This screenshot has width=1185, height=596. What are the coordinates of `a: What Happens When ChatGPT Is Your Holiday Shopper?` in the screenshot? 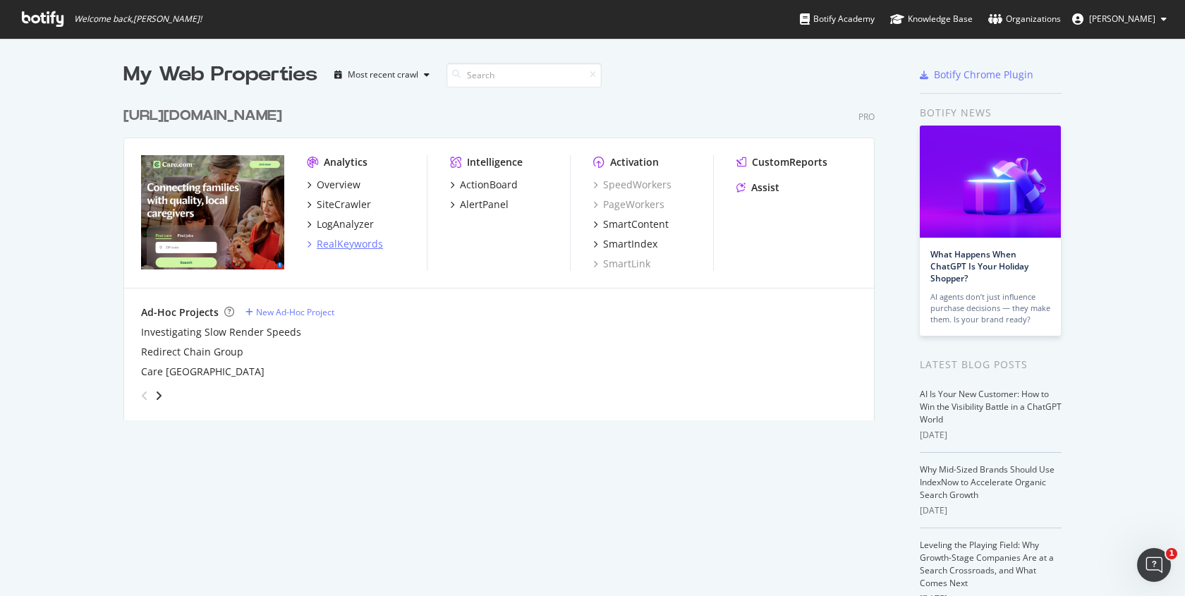 It's located at (979, 266).